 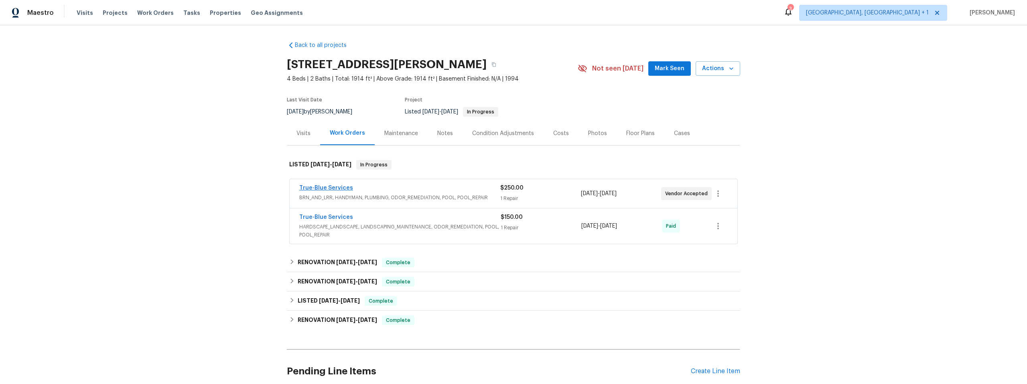 I want to click on span: $250.00, so click(x=512, y=188).